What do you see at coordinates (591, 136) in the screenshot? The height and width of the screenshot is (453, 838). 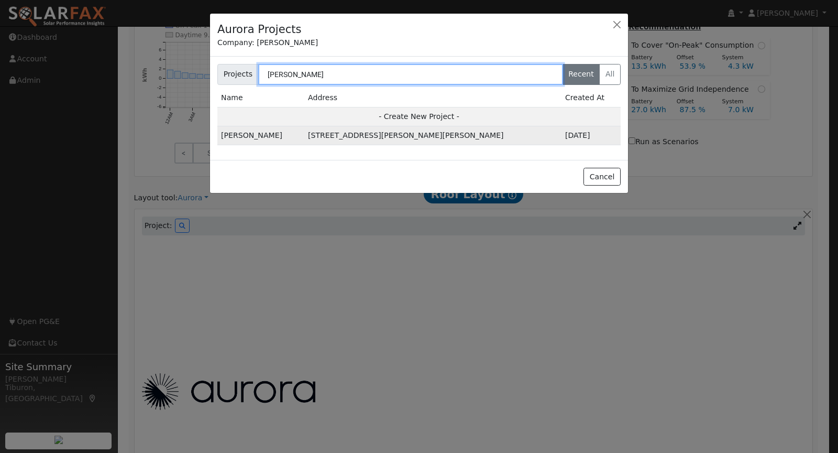 I see `td: 4d` at bounding box center [591, 136].